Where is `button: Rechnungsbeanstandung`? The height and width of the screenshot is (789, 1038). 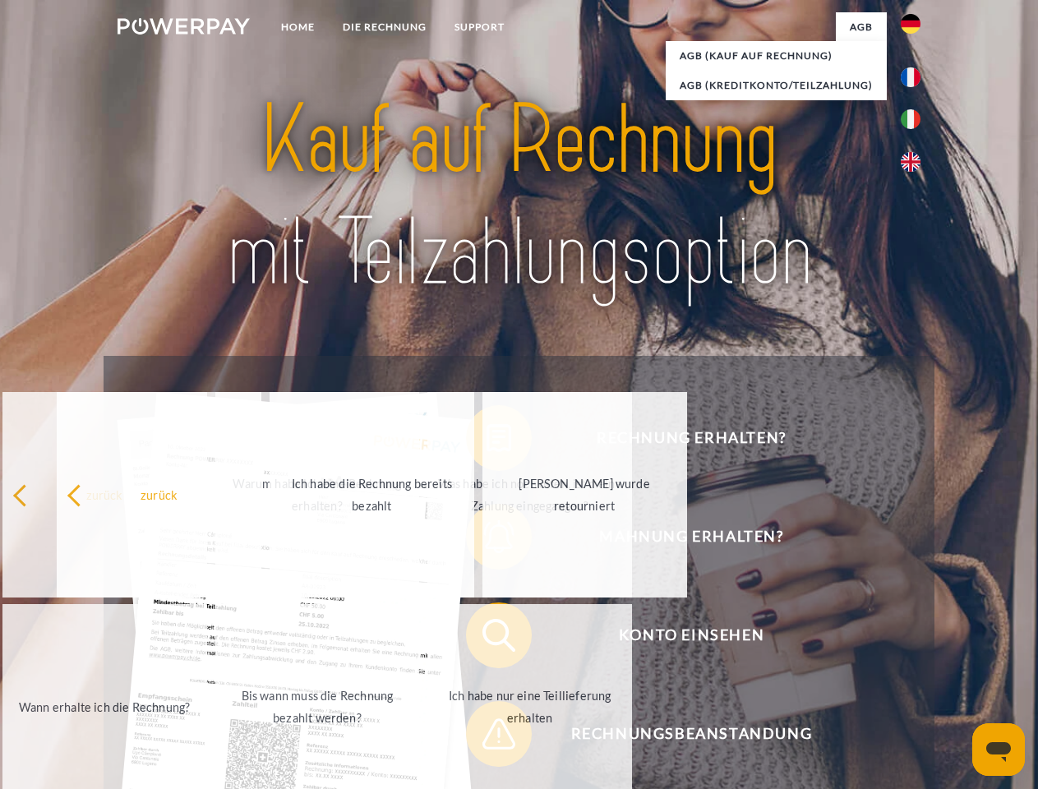
button: Rechnungsbeanstandung is located at coordinates (680, 734).